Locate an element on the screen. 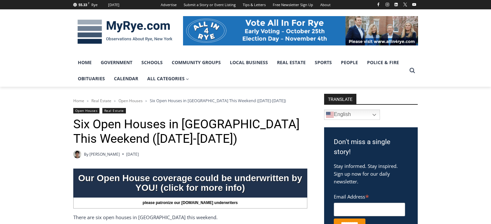 Image resolution: width=491 pixels, height=224 pixels. a: Sports is located at coordinates (323, 63).